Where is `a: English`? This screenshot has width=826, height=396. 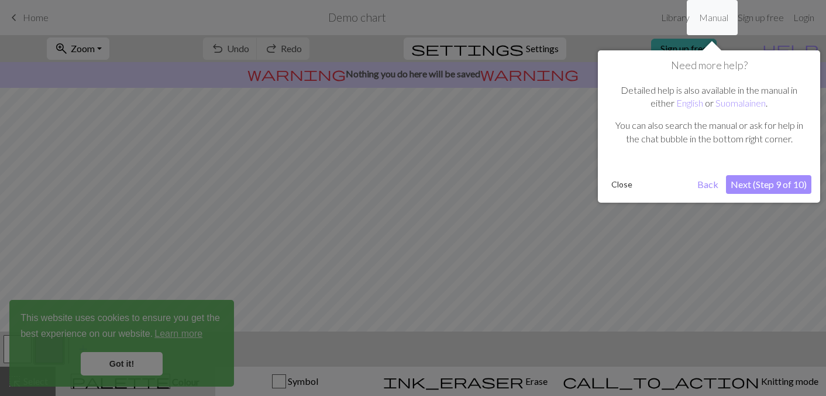 a: English is located at coordinates (690, 102).